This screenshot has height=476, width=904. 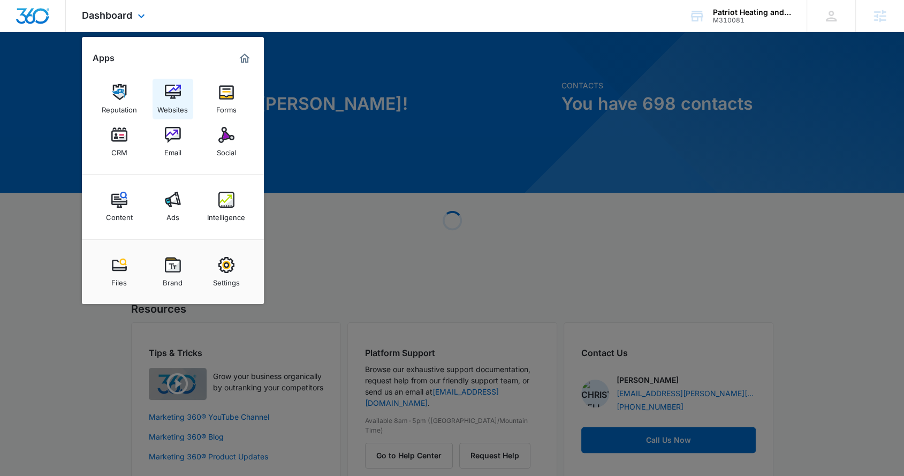 I want to click on a: Reputation, so click(x=119, y=99).